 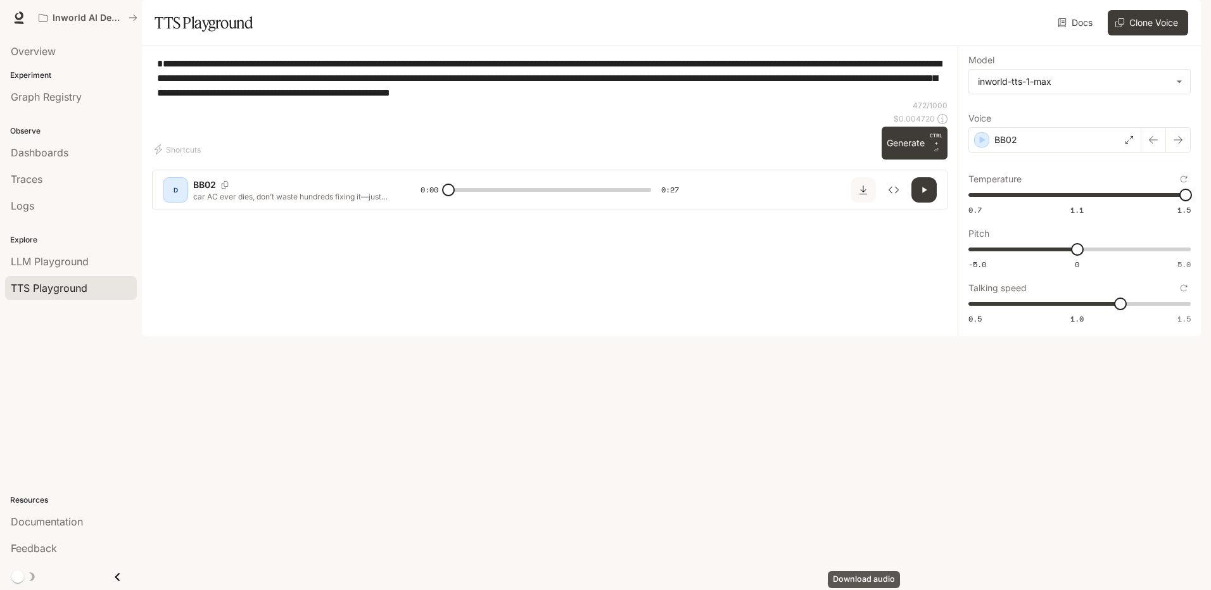 I want to click on button: Shortcuts, so click(x=179, y=149).